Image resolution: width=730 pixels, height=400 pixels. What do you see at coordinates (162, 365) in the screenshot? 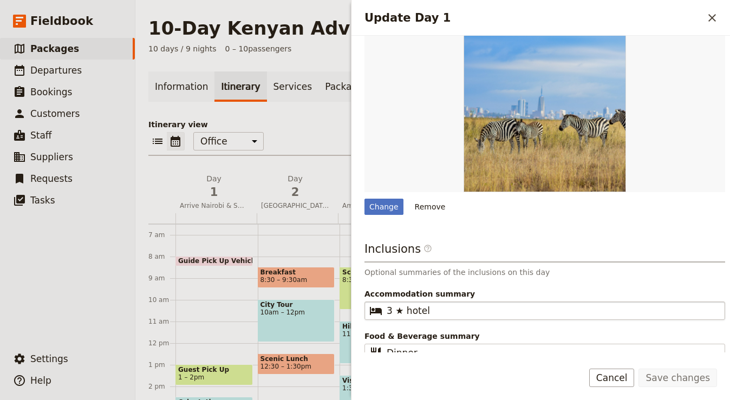
I see `div: 1 pm` at bounding box center [162, 365].